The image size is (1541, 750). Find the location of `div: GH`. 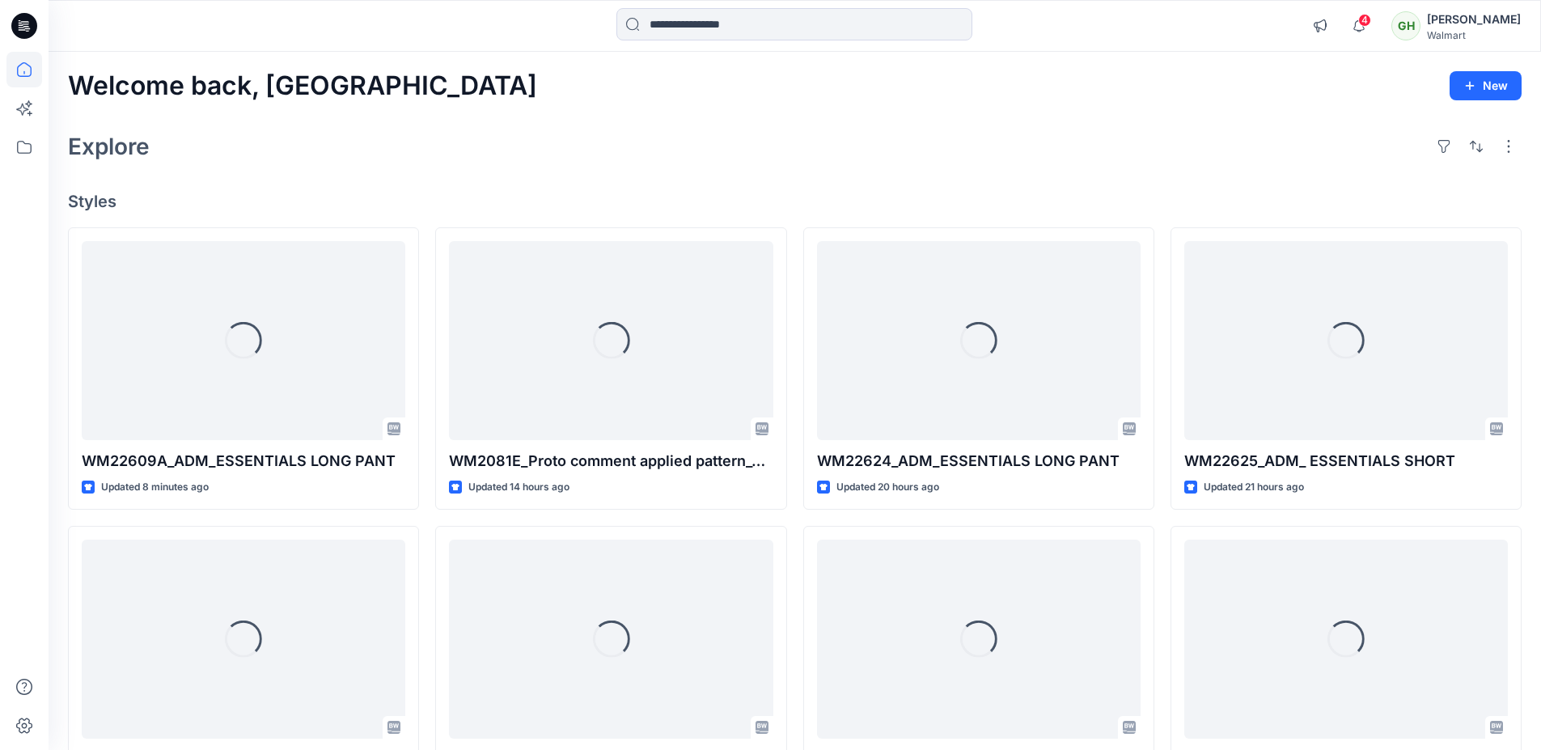

div: GH is located at coordinates (1406, 26).